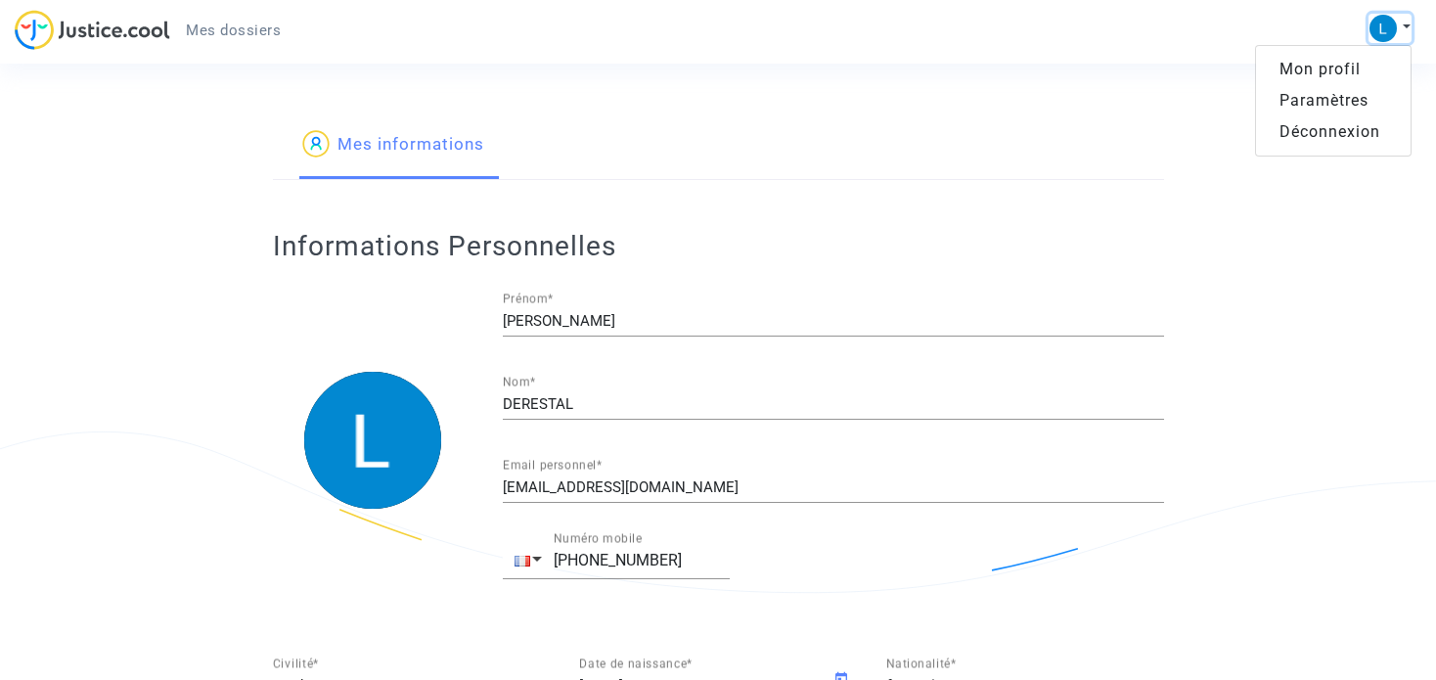  I want to click on a: Mon profil, so click(1333, 69).